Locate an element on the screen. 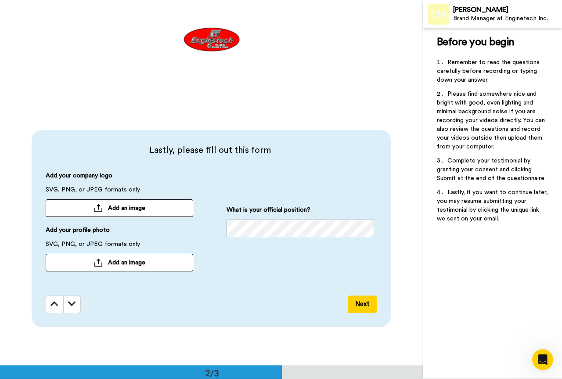 The height and width of the screenshot is (379, 562). span: Lastly, if you want to continue later, you may resume submitting your testimonial by clicking the... is located at coordinates (493, 206).